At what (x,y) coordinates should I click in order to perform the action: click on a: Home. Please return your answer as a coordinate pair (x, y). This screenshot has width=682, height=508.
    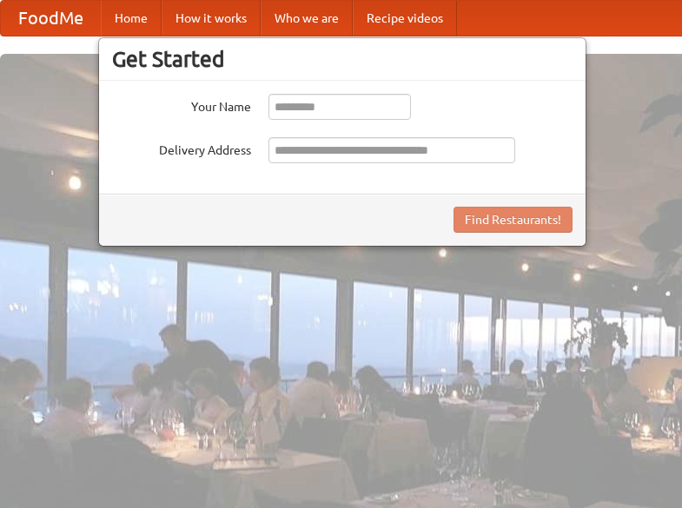
    Looking at the image, I should click on (131, 18).